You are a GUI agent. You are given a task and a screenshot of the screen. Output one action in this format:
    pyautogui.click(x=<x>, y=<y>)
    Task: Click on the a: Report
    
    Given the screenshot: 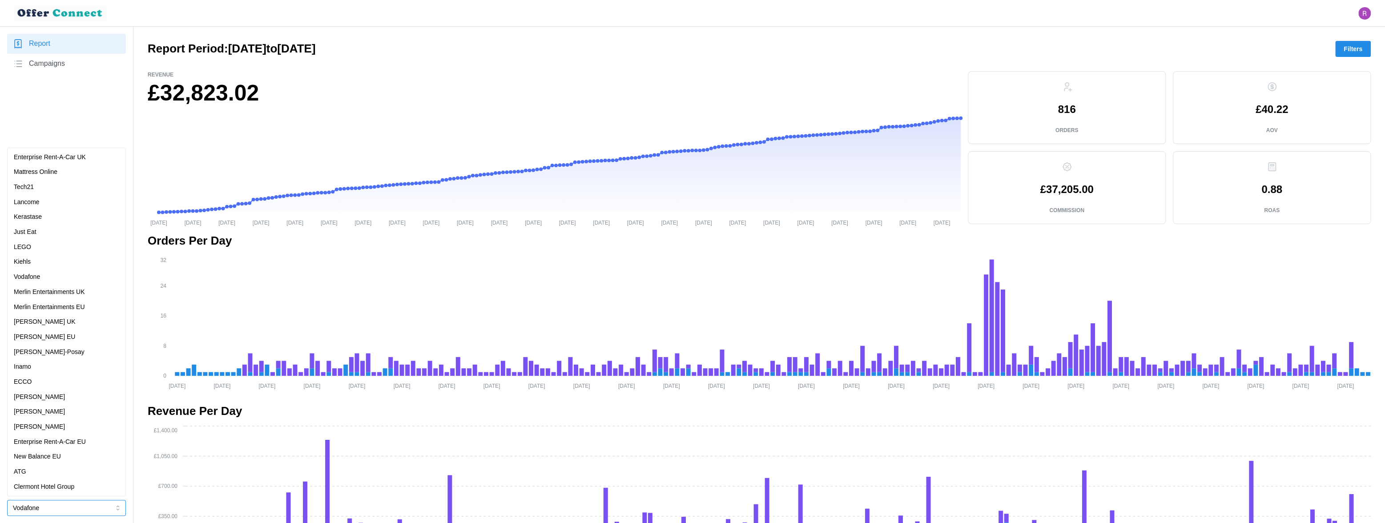 What is the action you would take?
    pyautogui.click(x=66, y=44)
    